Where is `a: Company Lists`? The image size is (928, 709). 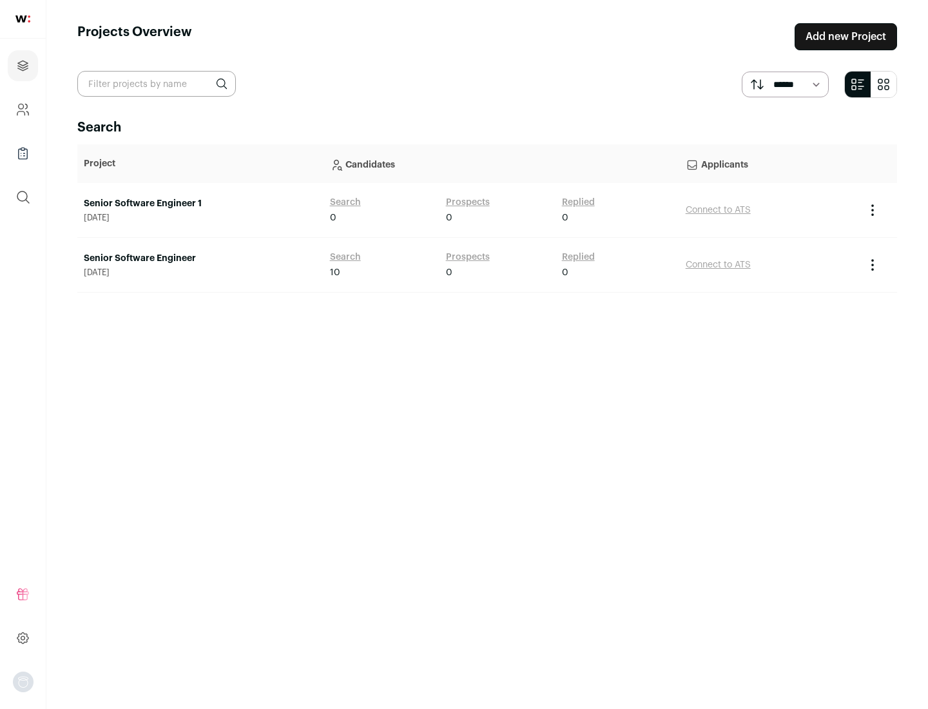 a: Company Lists is located at coordinates (23, 153).